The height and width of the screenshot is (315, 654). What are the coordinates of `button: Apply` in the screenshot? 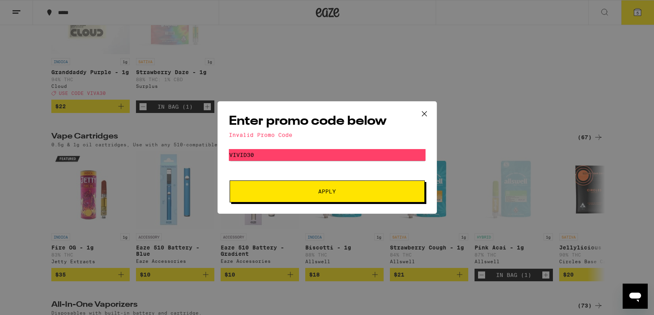 It's located at (327, 191).